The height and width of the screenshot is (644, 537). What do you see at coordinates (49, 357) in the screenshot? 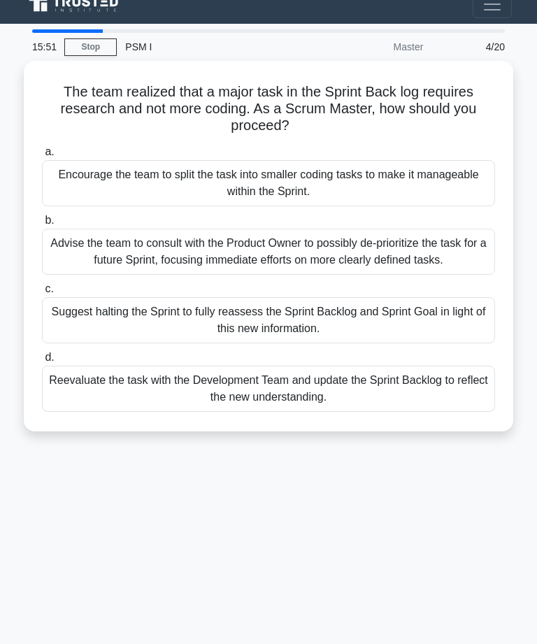
I see `span: d.` at bounding box center [49, 357].